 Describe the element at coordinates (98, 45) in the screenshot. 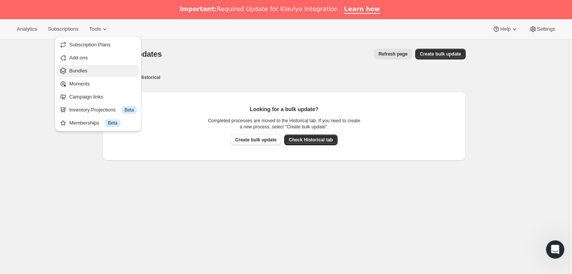

I see `button: Subscription Plans` at that location.